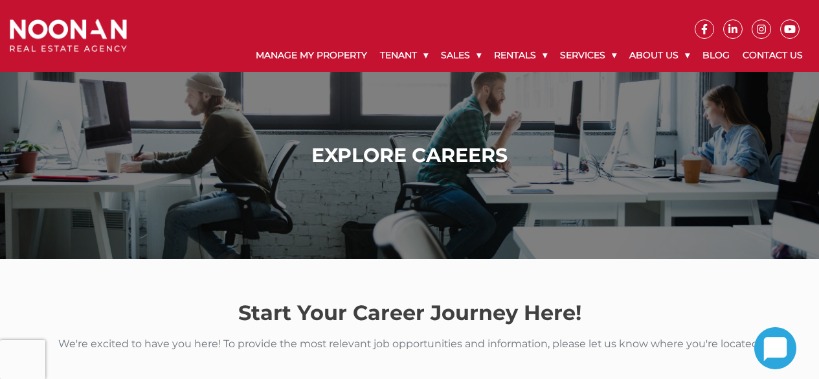 This screenshot has width=819, height=379. What do you see at coordinates (461, 55) in the screenshot?
I see `a: Sales` at bounding box center [461, 55].